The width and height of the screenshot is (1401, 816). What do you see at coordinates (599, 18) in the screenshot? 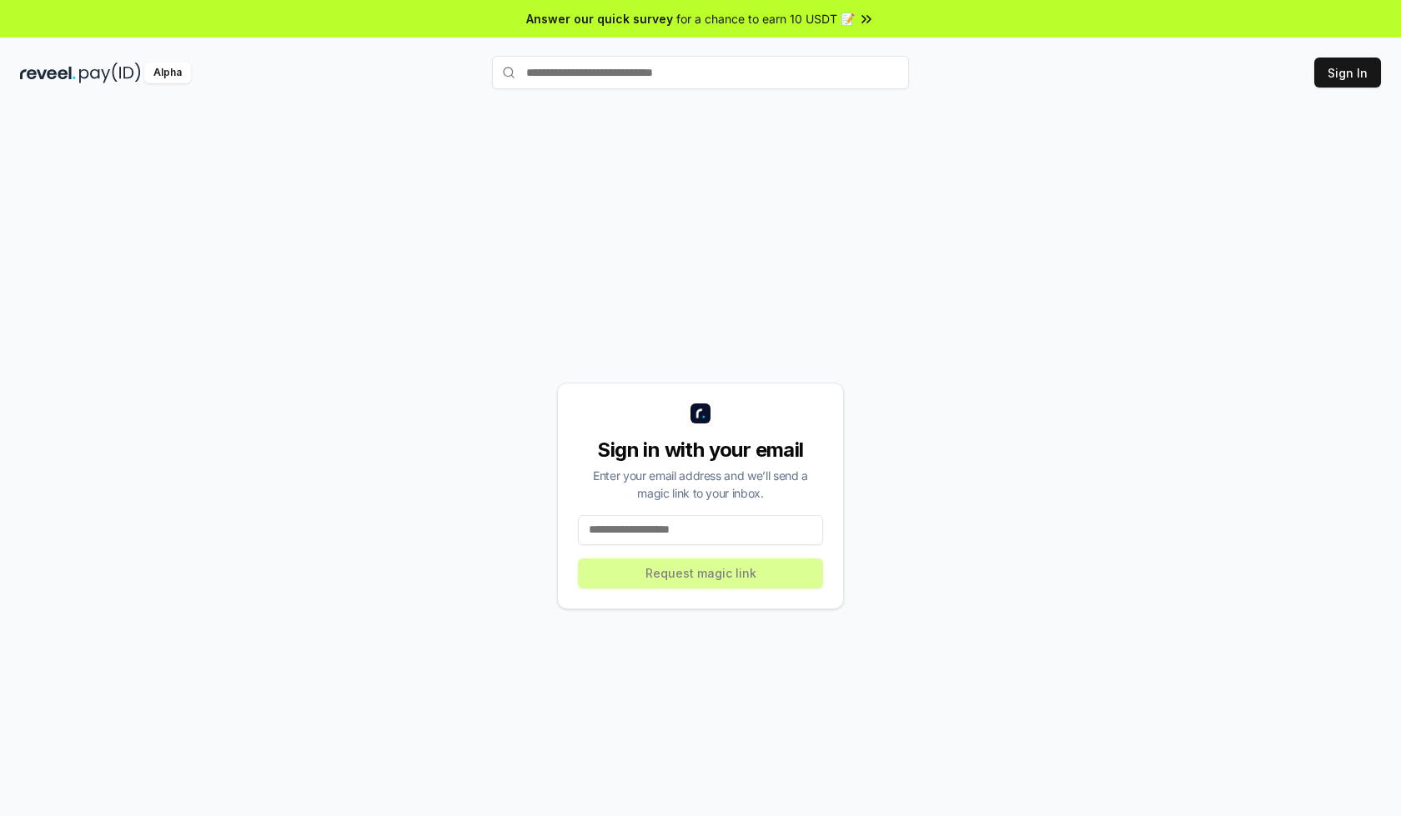
I see `span: Answer our quick survey` at bounding box center [599, 18].